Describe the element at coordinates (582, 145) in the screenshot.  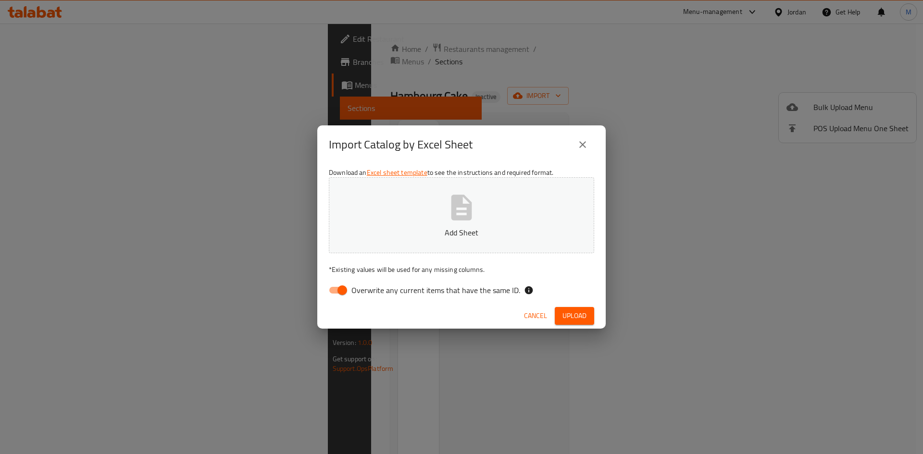
I see `button: close` at that location.